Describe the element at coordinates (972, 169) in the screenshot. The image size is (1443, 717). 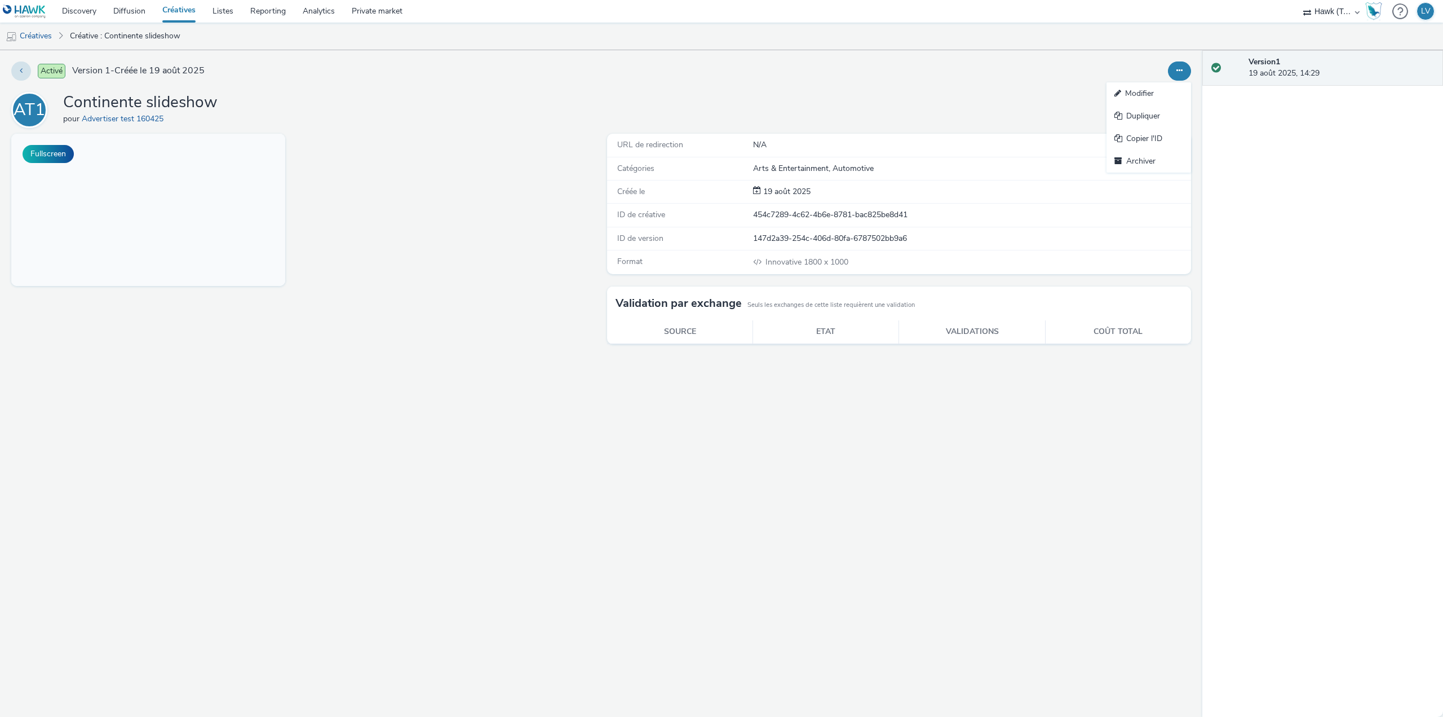
I see `div: Arts & Entertainment, Automotive` at that location.